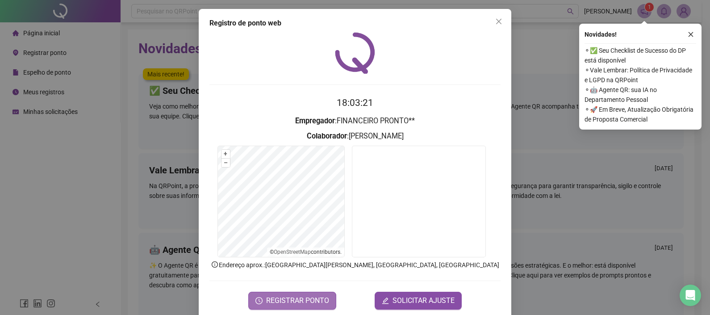 The image size is (710, 315). What do you see at coordinates (690, 295) in the screenshot?
I see `div: Open Intercom Messenger` at bounding box center [690, 295].